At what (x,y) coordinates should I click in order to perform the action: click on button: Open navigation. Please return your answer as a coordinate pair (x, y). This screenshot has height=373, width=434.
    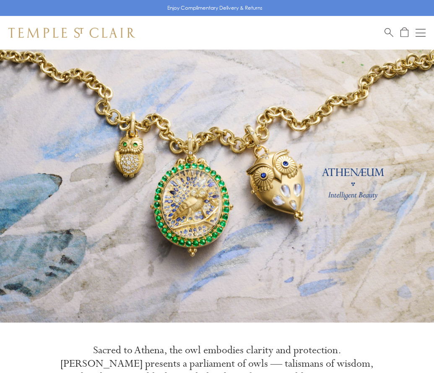
    Looking at the image, I should click on (421, 33).